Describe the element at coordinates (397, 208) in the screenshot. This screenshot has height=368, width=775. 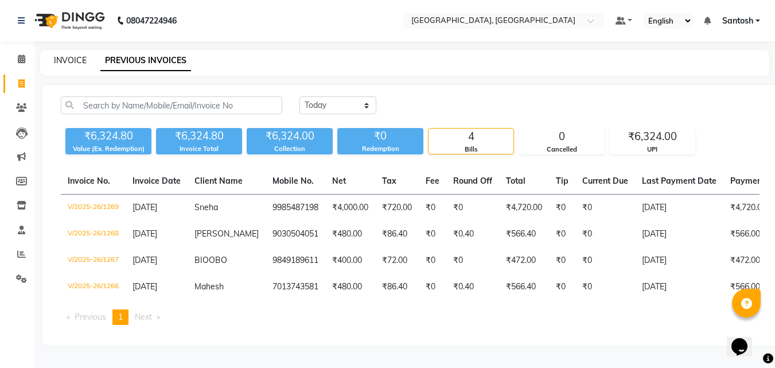
I see `td: ₹720.00` at that location.